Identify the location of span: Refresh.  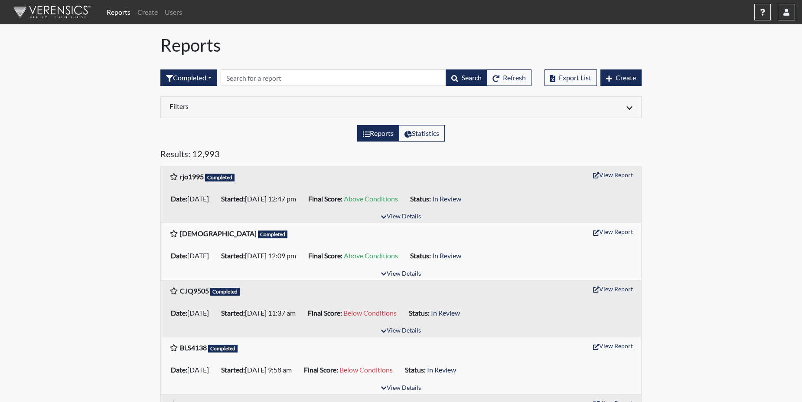
(514, 77).